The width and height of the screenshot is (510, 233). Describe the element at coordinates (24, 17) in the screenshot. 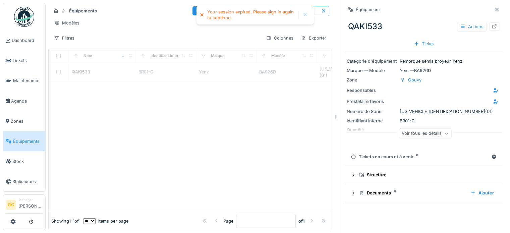

I see `img: Badge_color-CXgf-gQk.svg` at that location.